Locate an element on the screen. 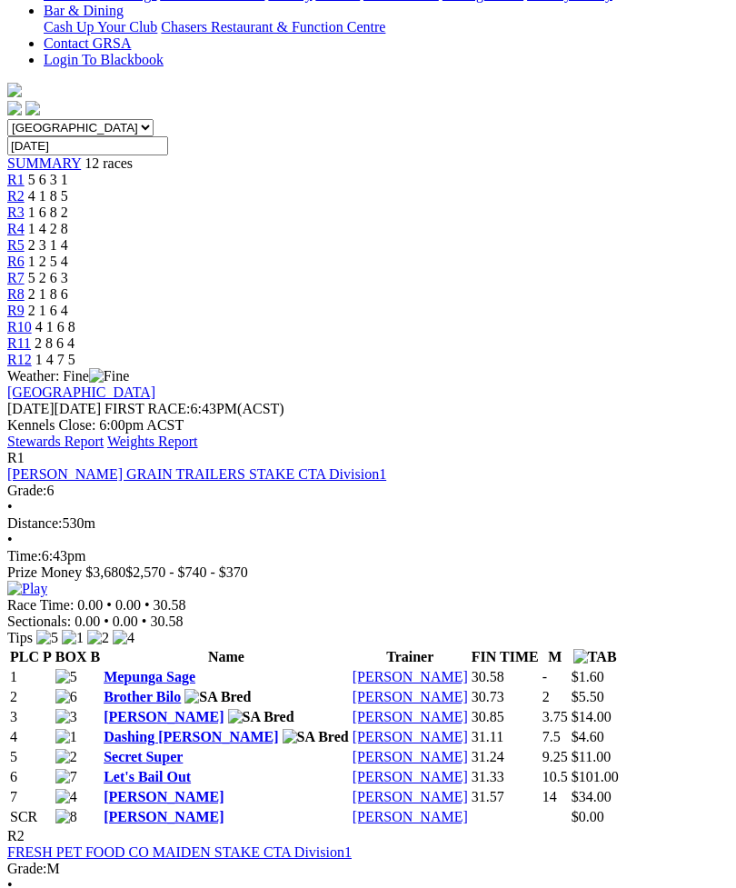 This screenshot has width=736, height=888. span: R8 is located at coordinates (15, 294).